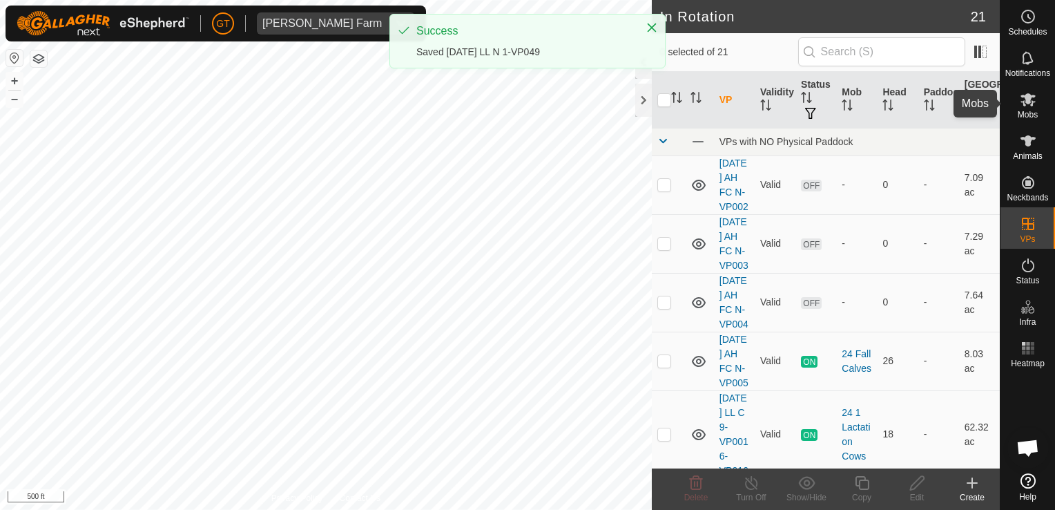 The height and width of the screenshot is (510, 1055). Describe the element at coordinates (775, 100) in the screenshot. I see `th: Validity` at that location.